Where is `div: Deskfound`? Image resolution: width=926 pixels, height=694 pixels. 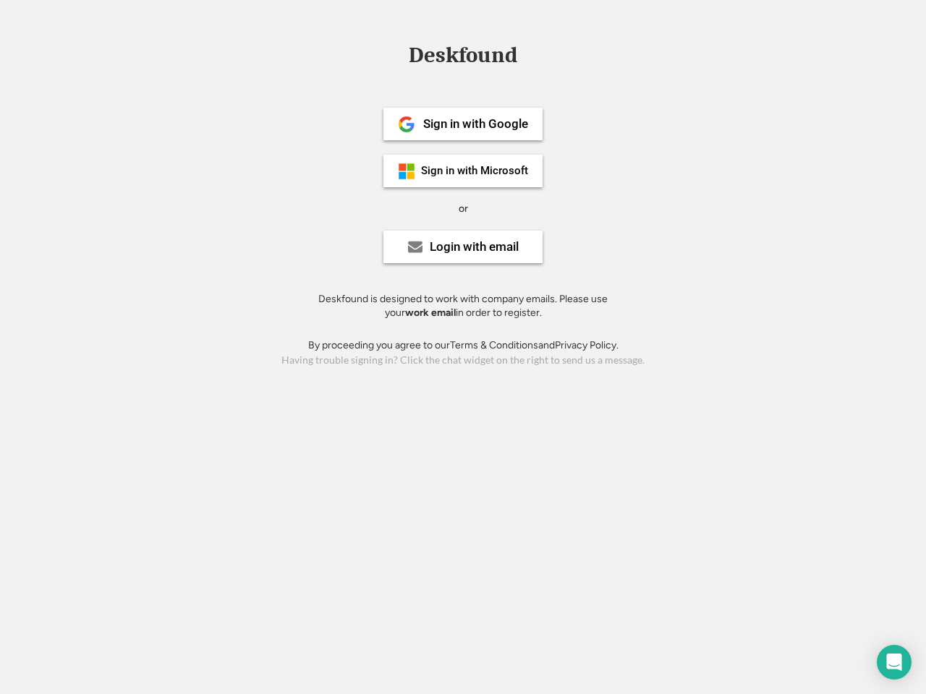 div: Deskfound is located at coordinates (463, 55).